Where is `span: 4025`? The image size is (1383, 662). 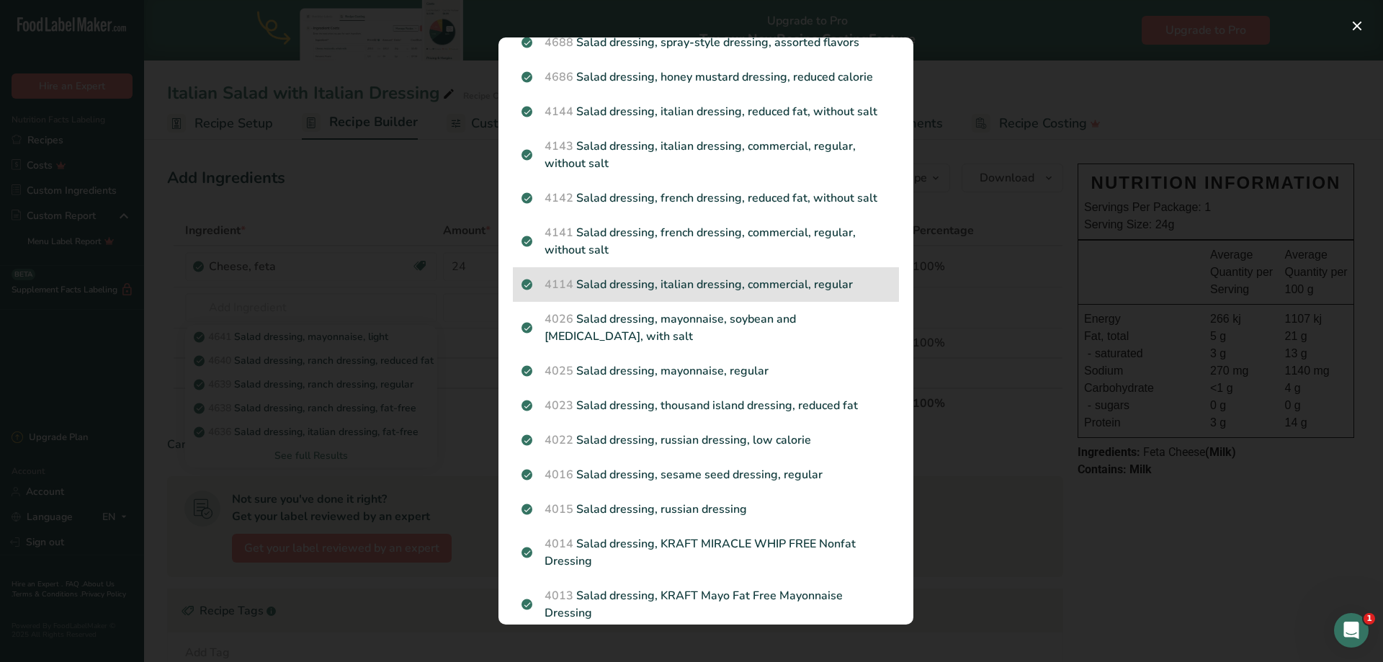 span: 4025 is located at coordinates (559, 371).